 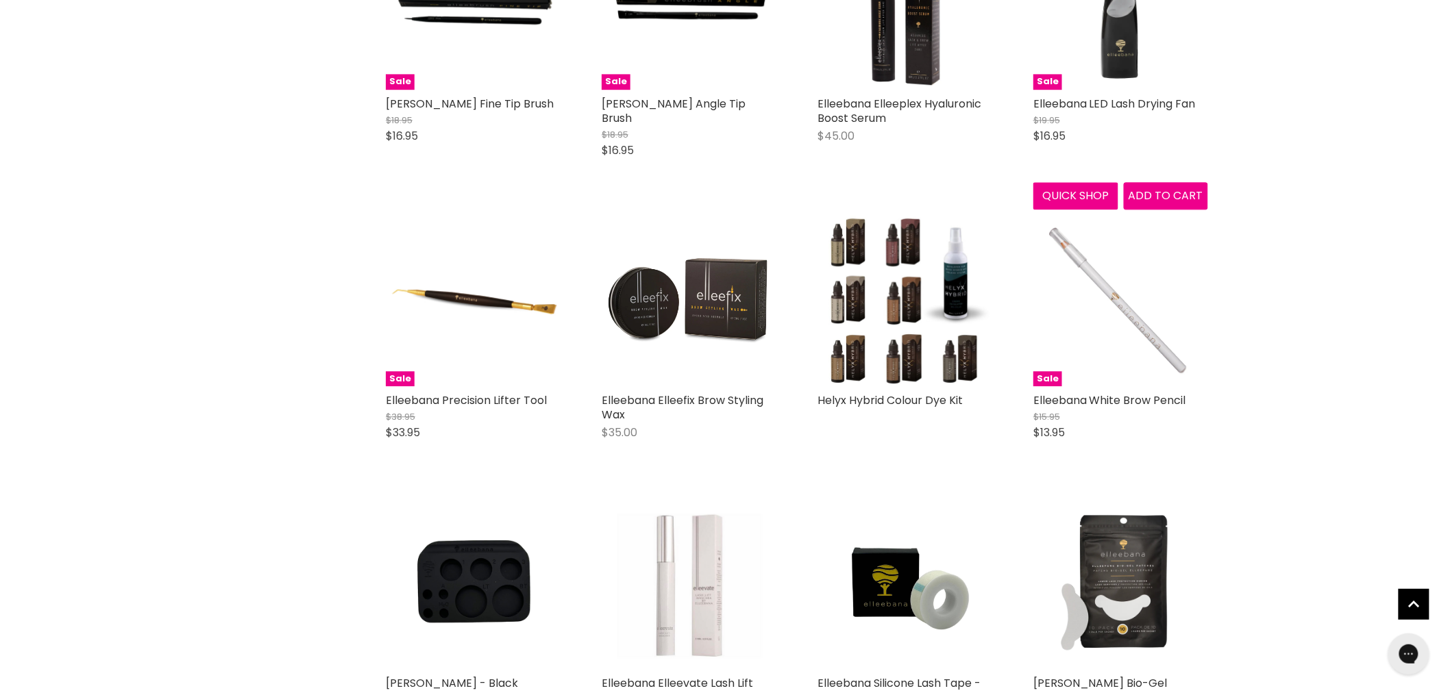 I want to click on a: Elleebana ElleePure Bio-Gel Patches, so click(x=1120, y=582).